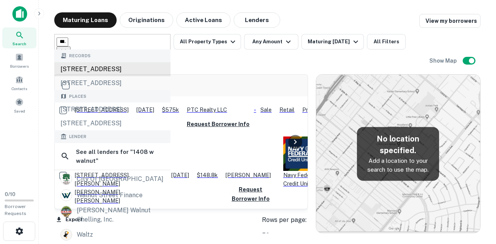  Describe the element at coordinates (450, 21) in the screenshot. I see `a: View my borrowers` at that location.